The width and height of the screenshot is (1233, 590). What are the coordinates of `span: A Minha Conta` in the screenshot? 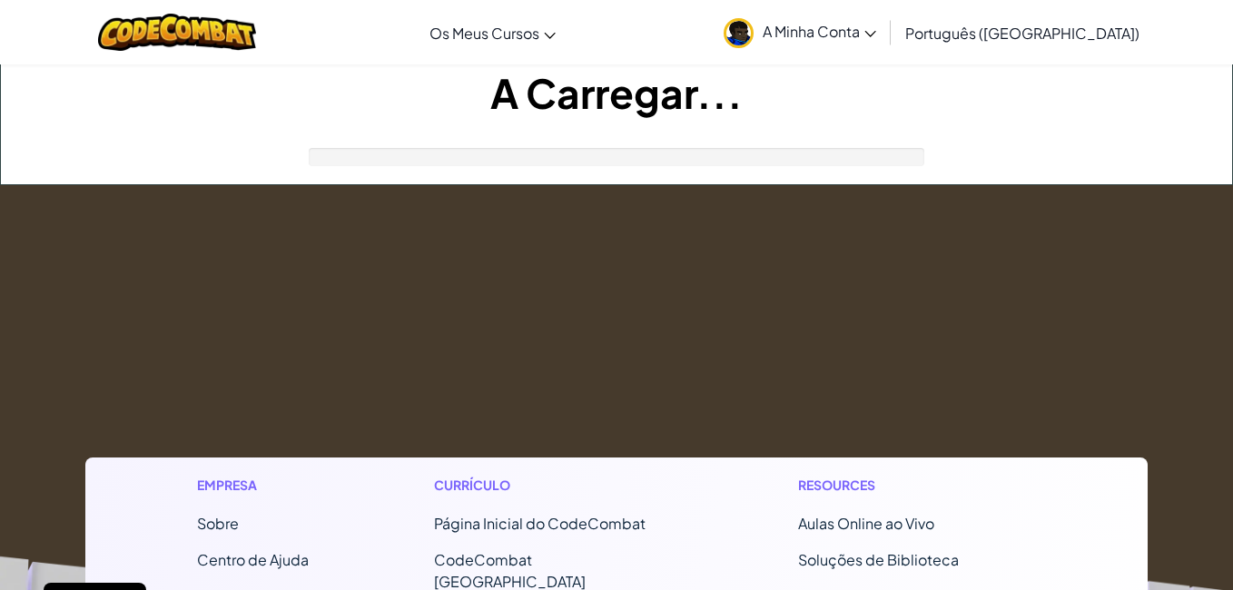 It's located at (819, 31).